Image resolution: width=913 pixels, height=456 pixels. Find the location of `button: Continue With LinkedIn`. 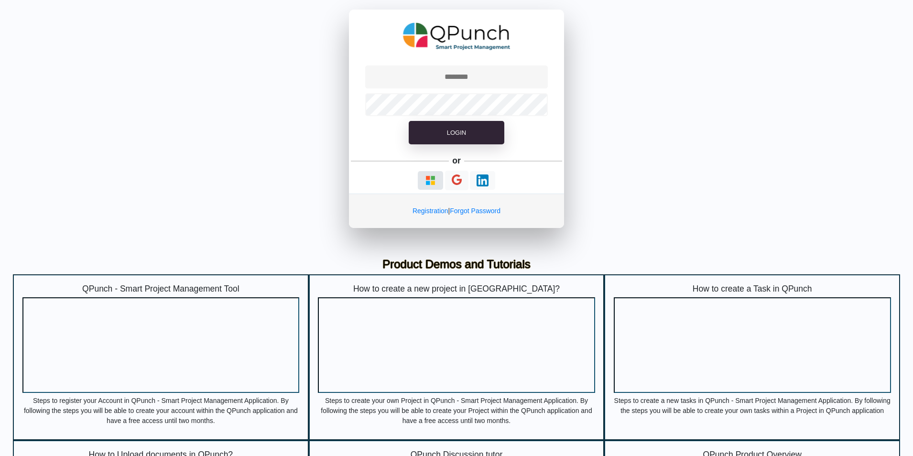

button: Continue With LinkedIn is located at coordinates (483, 180).